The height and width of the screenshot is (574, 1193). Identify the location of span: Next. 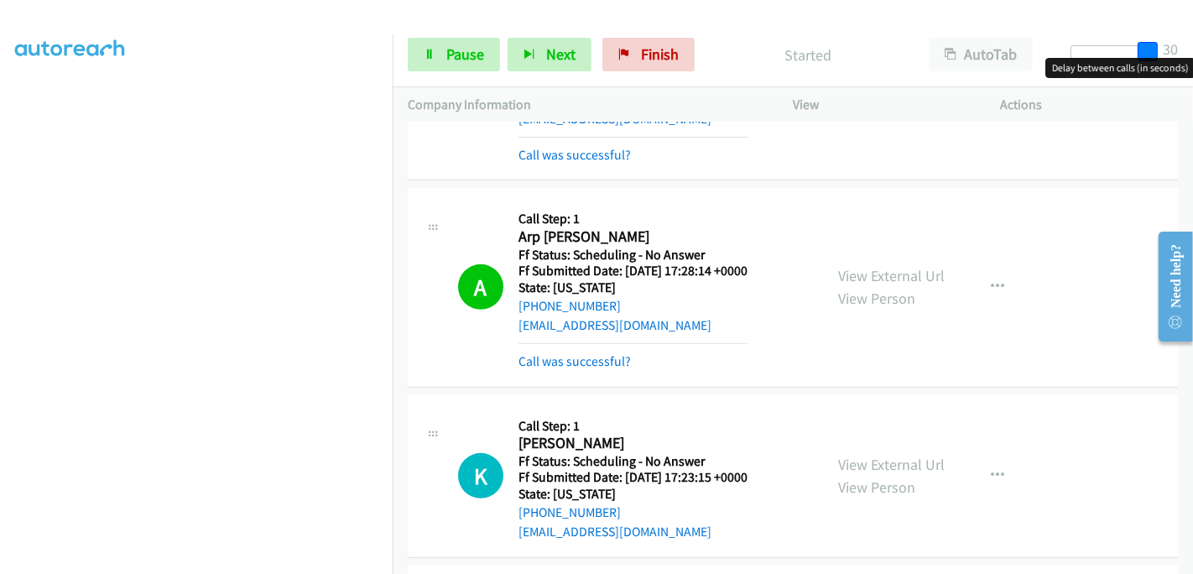
(561, 54).